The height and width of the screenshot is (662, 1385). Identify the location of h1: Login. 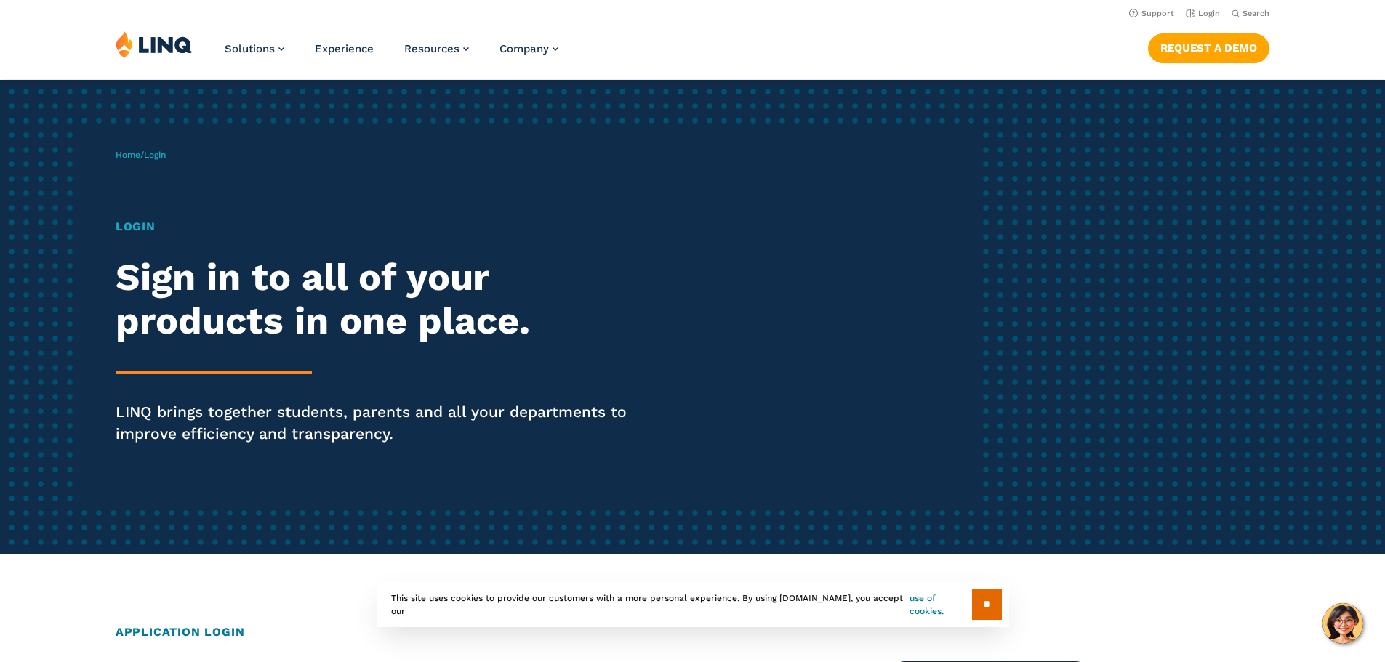
(382, 227).